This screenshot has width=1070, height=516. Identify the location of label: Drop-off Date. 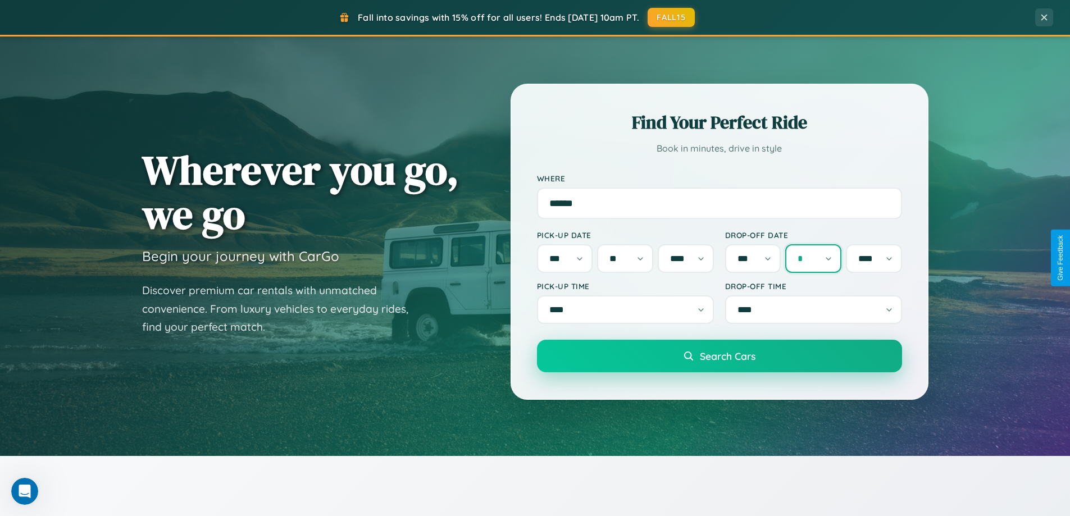
(813, 235).